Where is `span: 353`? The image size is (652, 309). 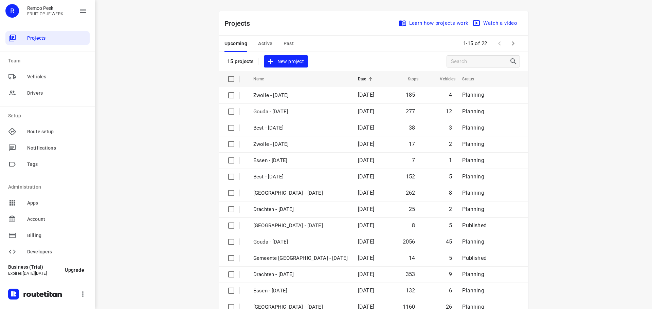
span: 353 is located at coordinates (411, 274).